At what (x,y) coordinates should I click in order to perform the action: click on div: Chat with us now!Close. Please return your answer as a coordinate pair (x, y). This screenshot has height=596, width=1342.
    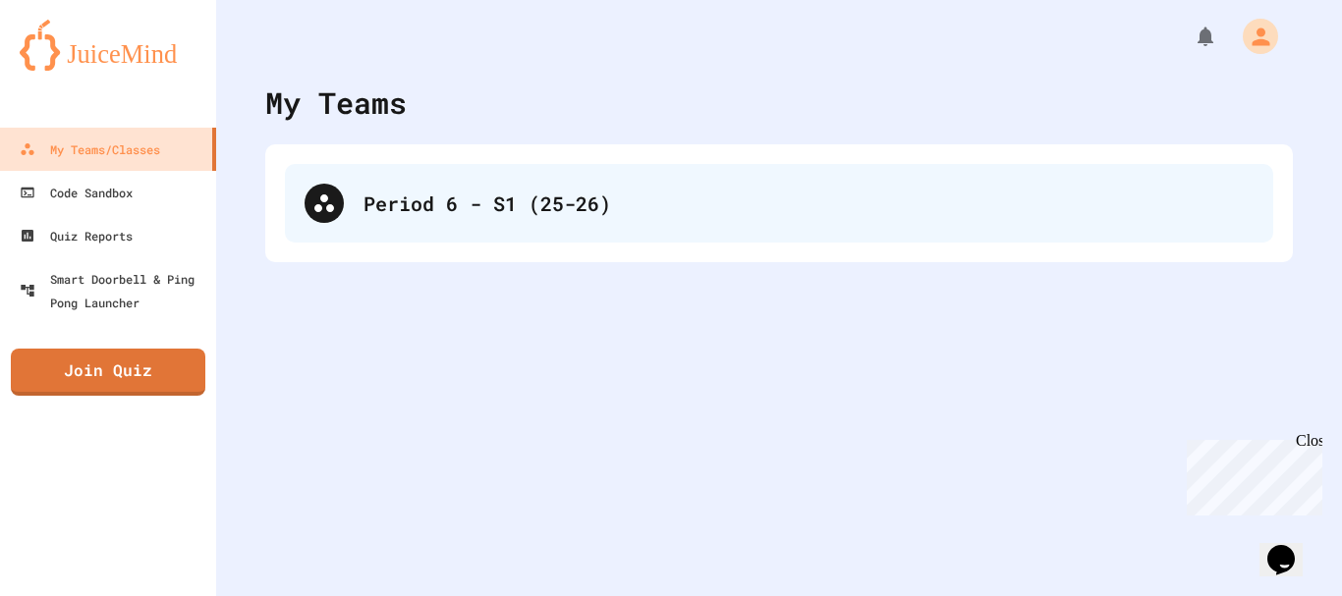
    Looking at the image, I should click on (72, 66).